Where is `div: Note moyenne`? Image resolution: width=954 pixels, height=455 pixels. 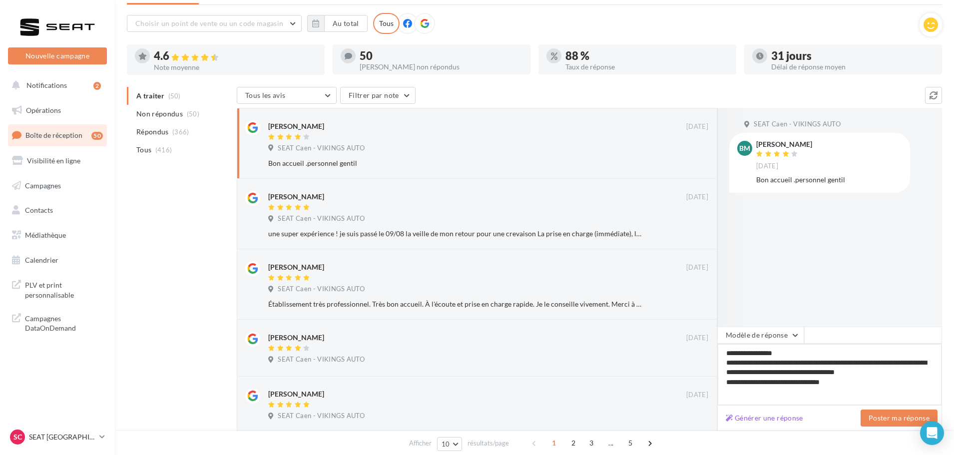
div: Note moyenne is located at coordinates (235, 67).